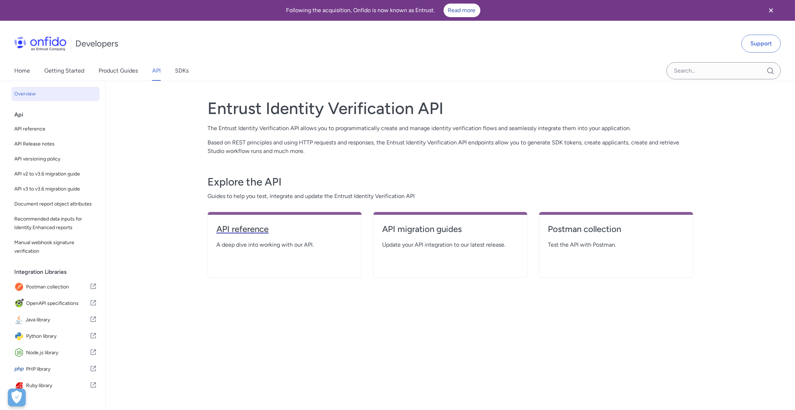 This screenshot has width=795, height=410. I want to click on span: Document report object attributes, so click(55, 204).